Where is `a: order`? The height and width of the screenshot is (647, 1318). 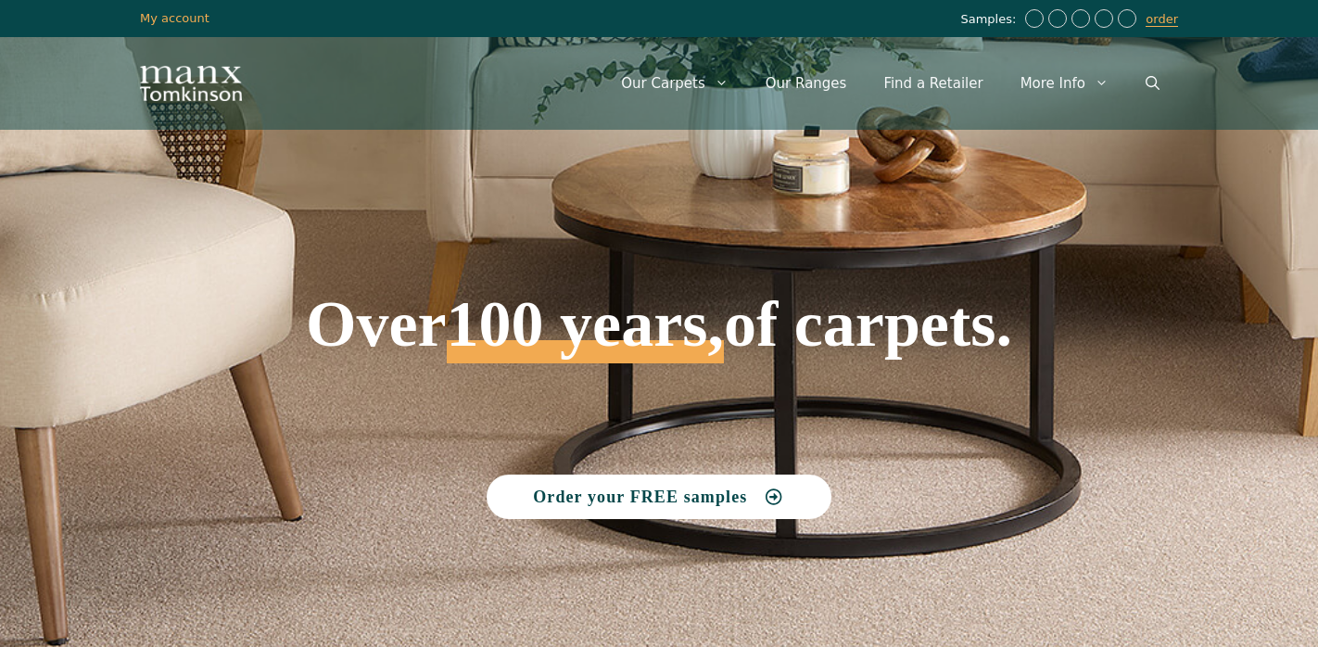
a: order is located at coordinates (1162, 19).